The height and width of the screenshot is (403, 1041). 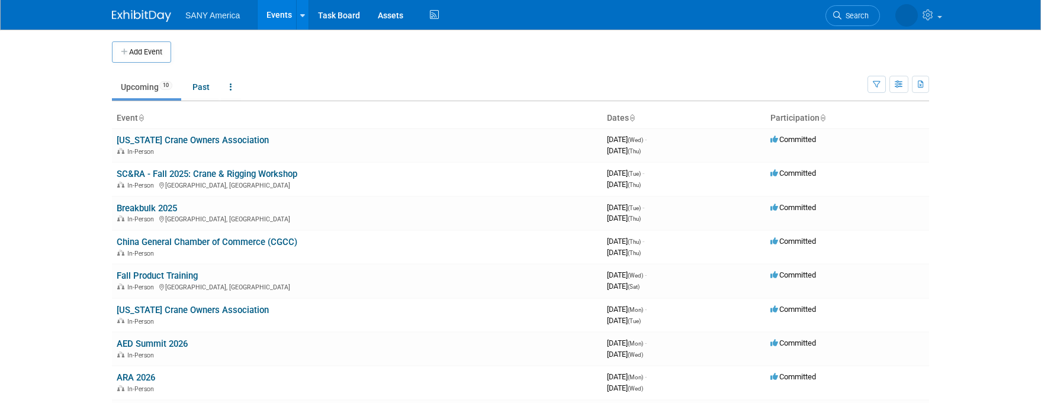 What do you see at coordinates (213, 15) in the screenshot?
I see `span: SANY America` at bounding box center [213, 15].